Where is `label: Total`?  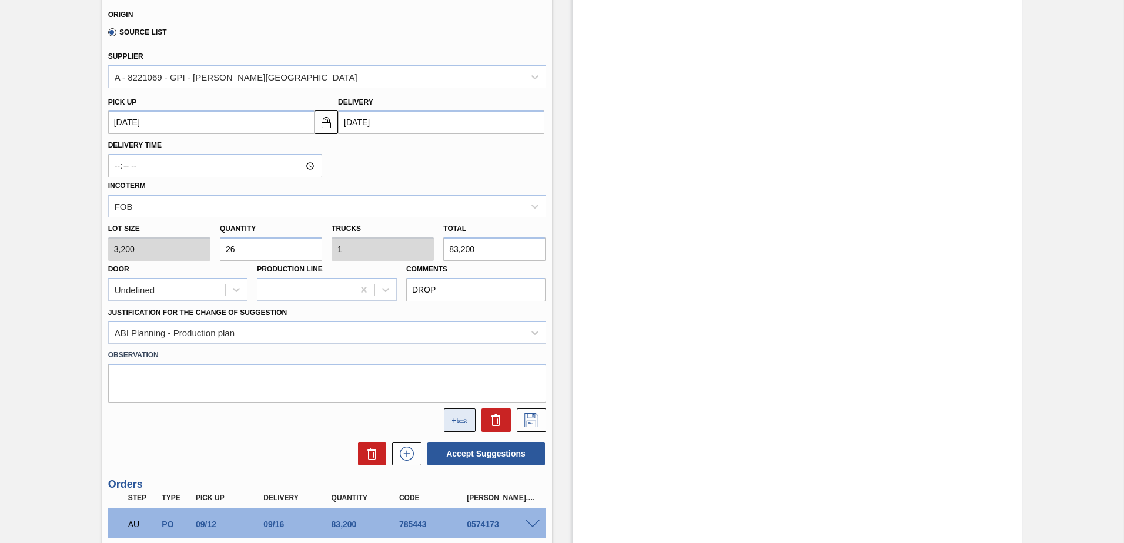 label: Total is located at coordinates (454, 229).